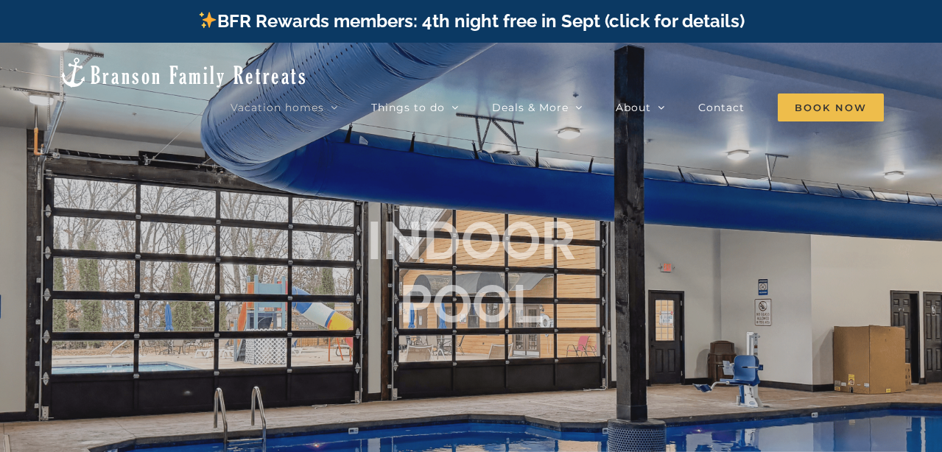 The height and width of the screenshot is (452, 942). Describe the element at coordinates (277, 108) in the screenshot. I see `span: Vacation homes` at that location.